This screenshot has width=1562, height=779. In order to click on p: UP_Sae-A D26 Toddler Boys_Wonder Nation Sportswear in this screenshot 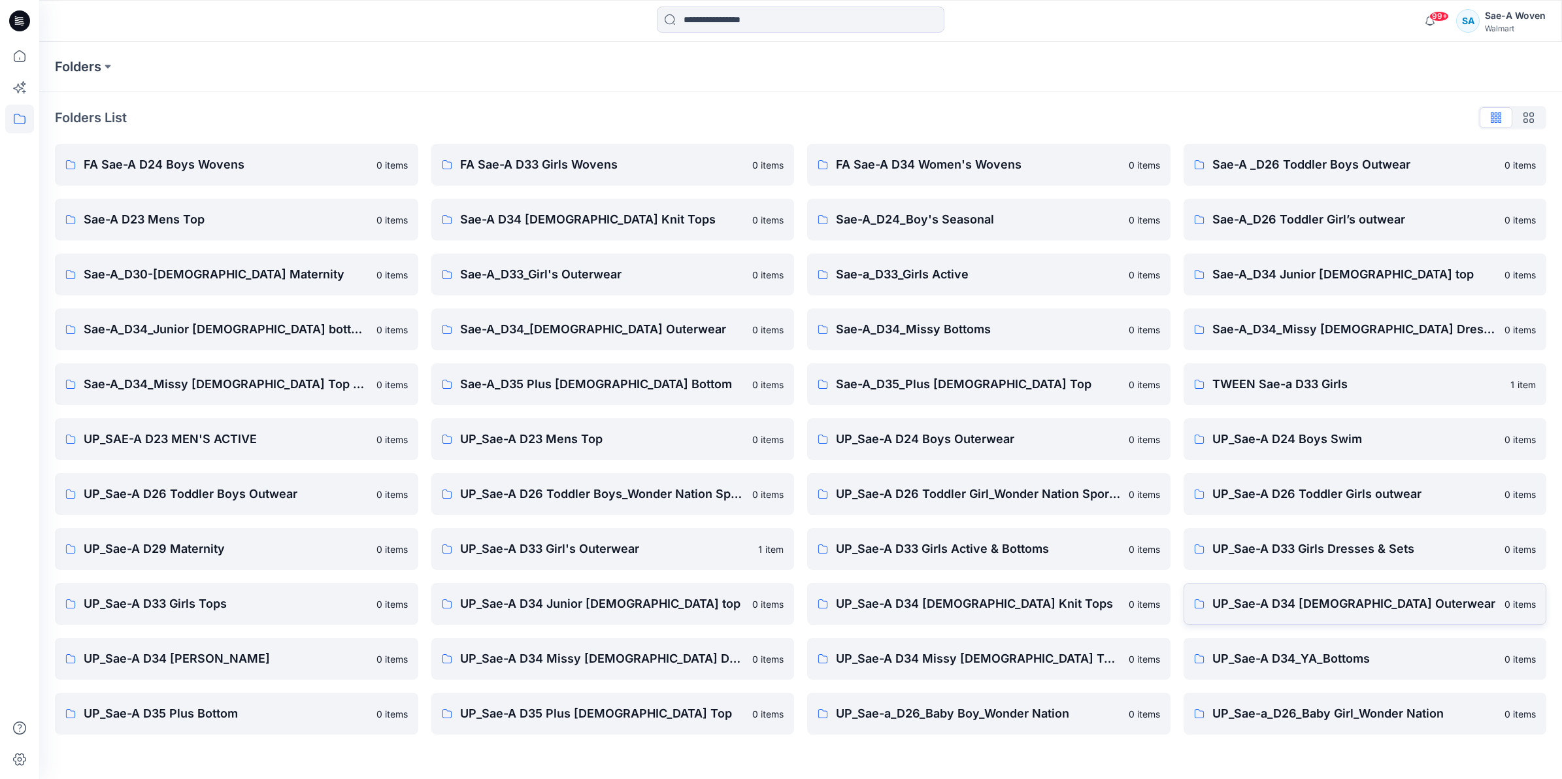, I will do `click(603, 494)`.